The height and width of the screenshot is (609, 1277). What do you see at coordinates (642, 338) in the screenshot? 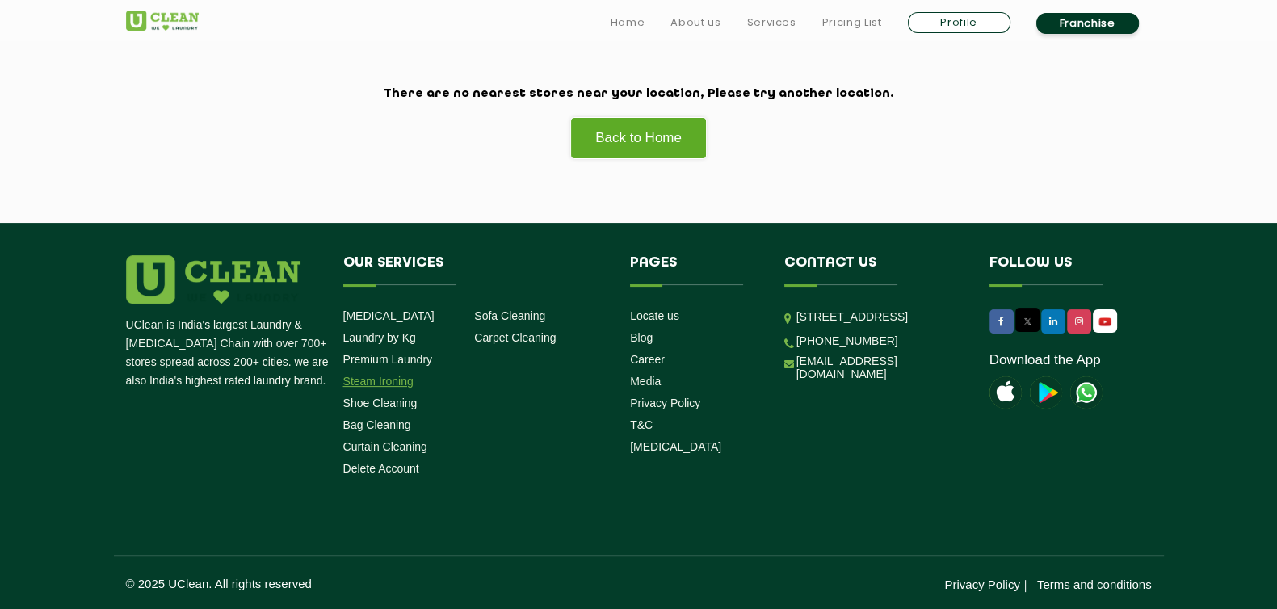
I see `a: Blog` at bounding box center [642, 338].